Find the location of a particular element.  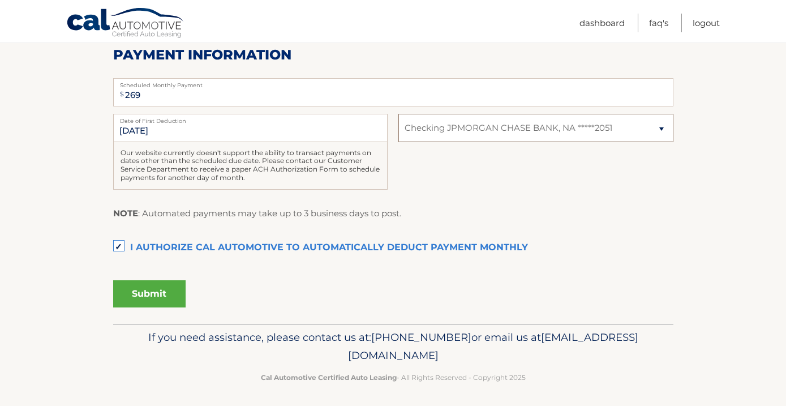

a: Logout is located at coordinates (706, 23).